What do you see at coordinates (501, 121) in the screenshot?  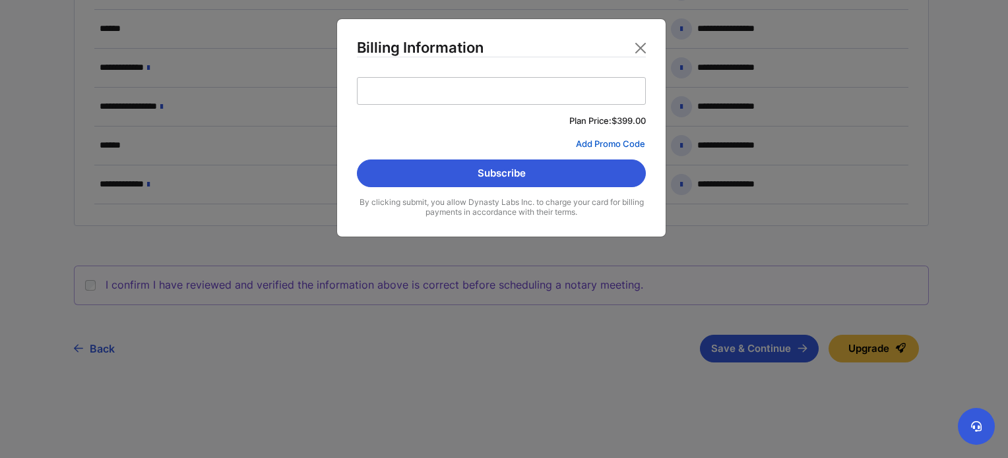 I see `div: Plan Price: $399.00` at bounding box center [501, 121].